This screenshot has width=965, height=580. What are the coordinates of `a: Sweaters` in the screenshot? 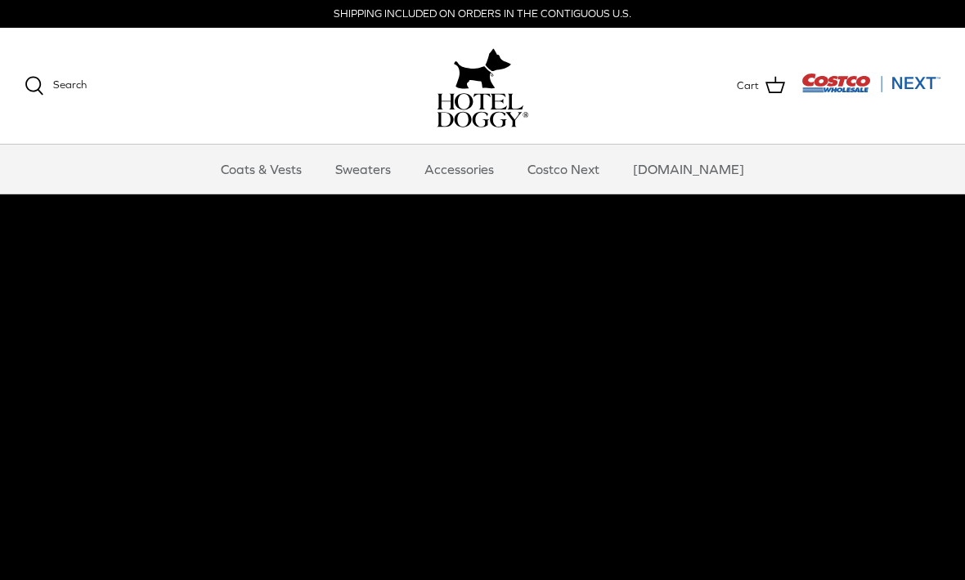 It's located at (363, 169).